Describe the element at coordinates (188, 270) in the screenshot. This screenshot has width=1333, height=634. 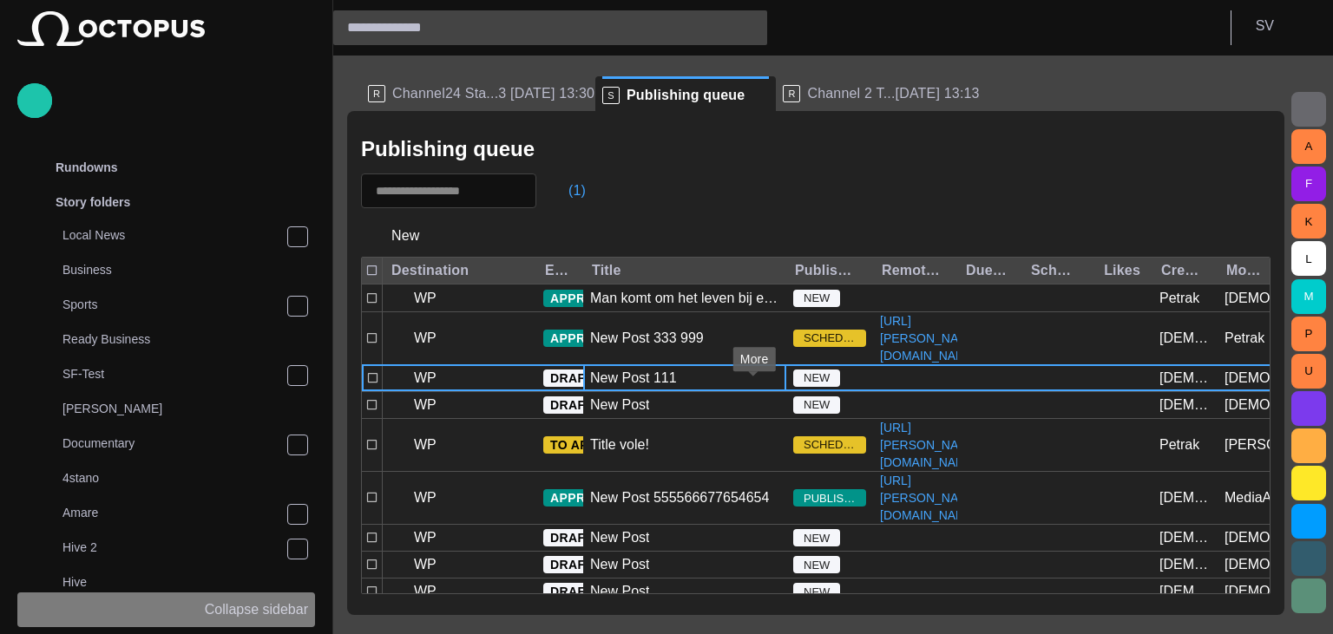
I see `p: Business` at that location.